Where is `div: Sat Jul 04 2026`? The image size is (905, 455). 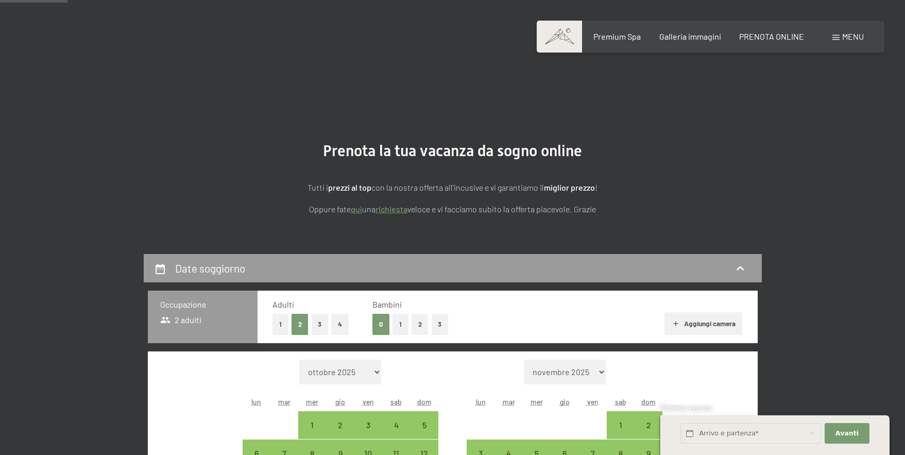
div: Sat Jul 04 2026 is located at coordinates (396, 425).